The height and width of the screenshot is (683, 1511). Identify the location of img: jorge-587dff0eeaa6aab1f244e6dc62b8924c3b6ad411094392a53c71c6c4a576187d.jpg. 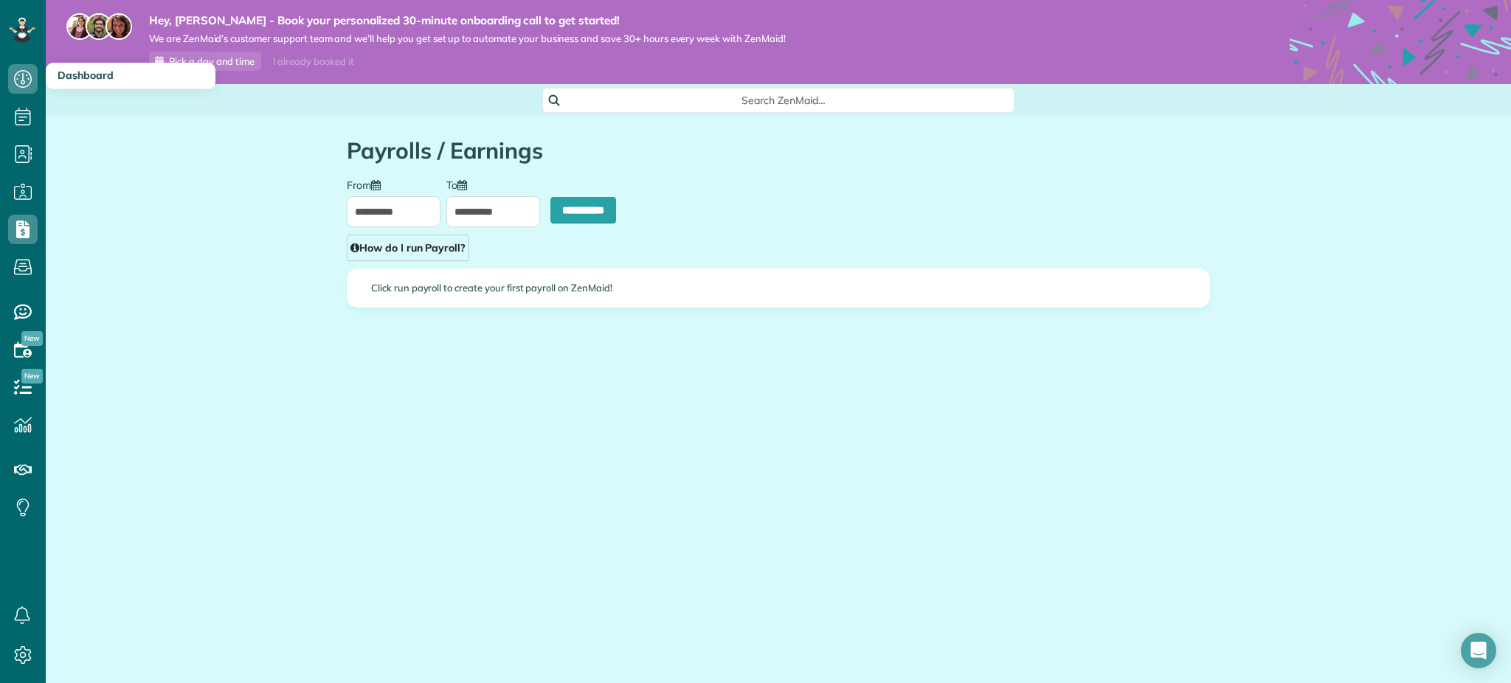
(99, 27).